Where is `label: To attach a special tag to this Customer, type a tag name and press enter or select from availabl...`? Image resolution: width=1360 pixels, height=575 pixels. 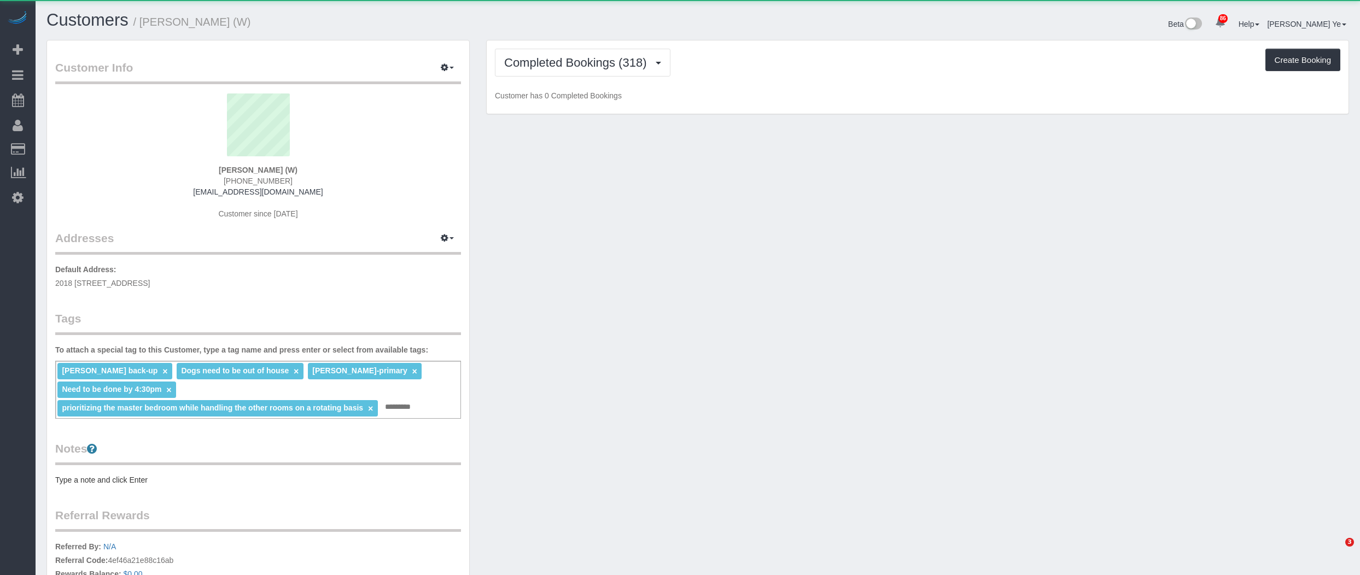 label: To attach a special tag to this Customer, type a tag name and press enter or select from availabl... is located at coordinates (242, 350).